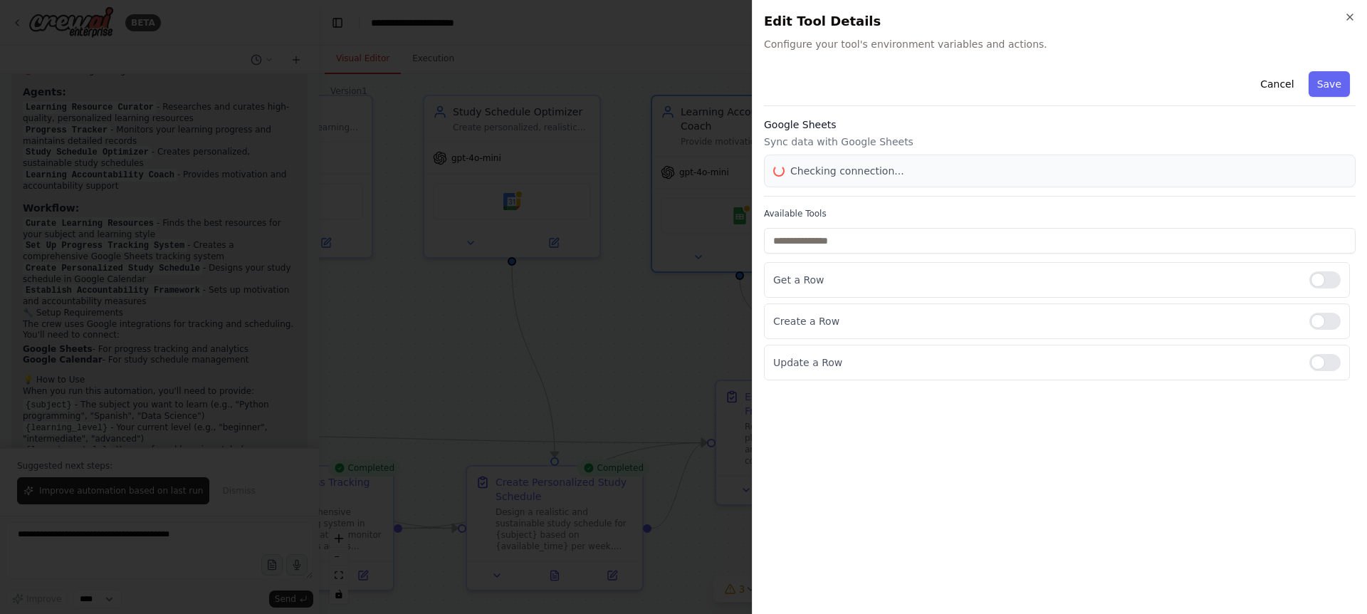  What do you see at coordinates (1035, 362) in the screenshot?
I see `p: Update a Row` at bounding box center [1035, 362].